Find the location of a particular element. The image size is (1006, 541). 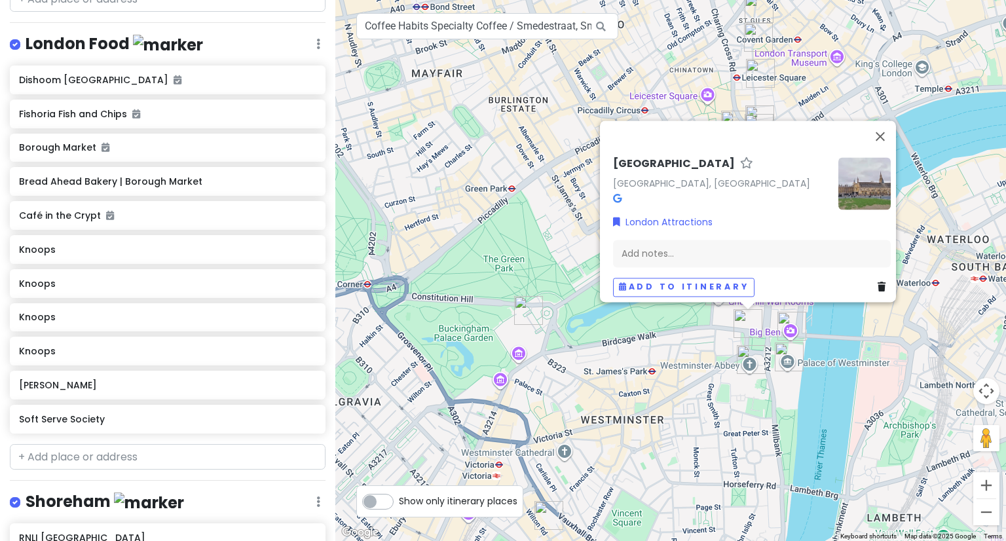

button: Keyboard shortcuts is located at coordinates (868, 536).